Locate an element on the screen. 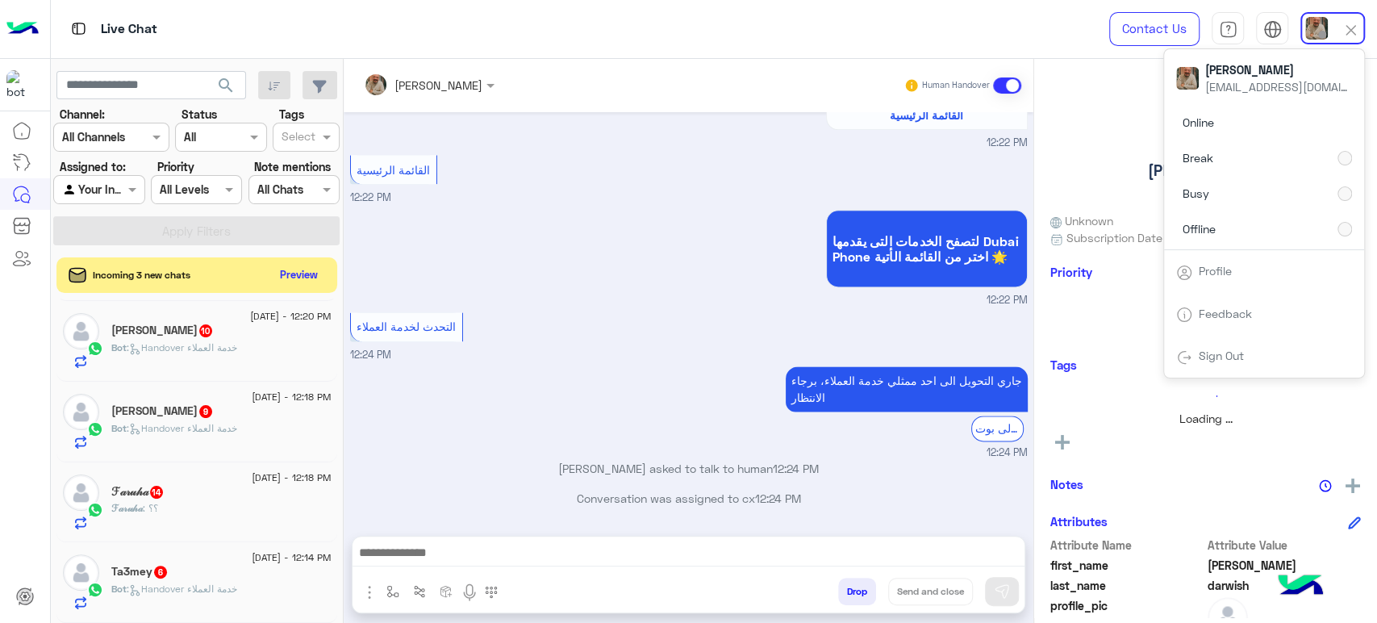 The height and width of the screenshot is (623, 1377). p: 3/9/2025, 12:24 PM is located at coordinates (907, 389).